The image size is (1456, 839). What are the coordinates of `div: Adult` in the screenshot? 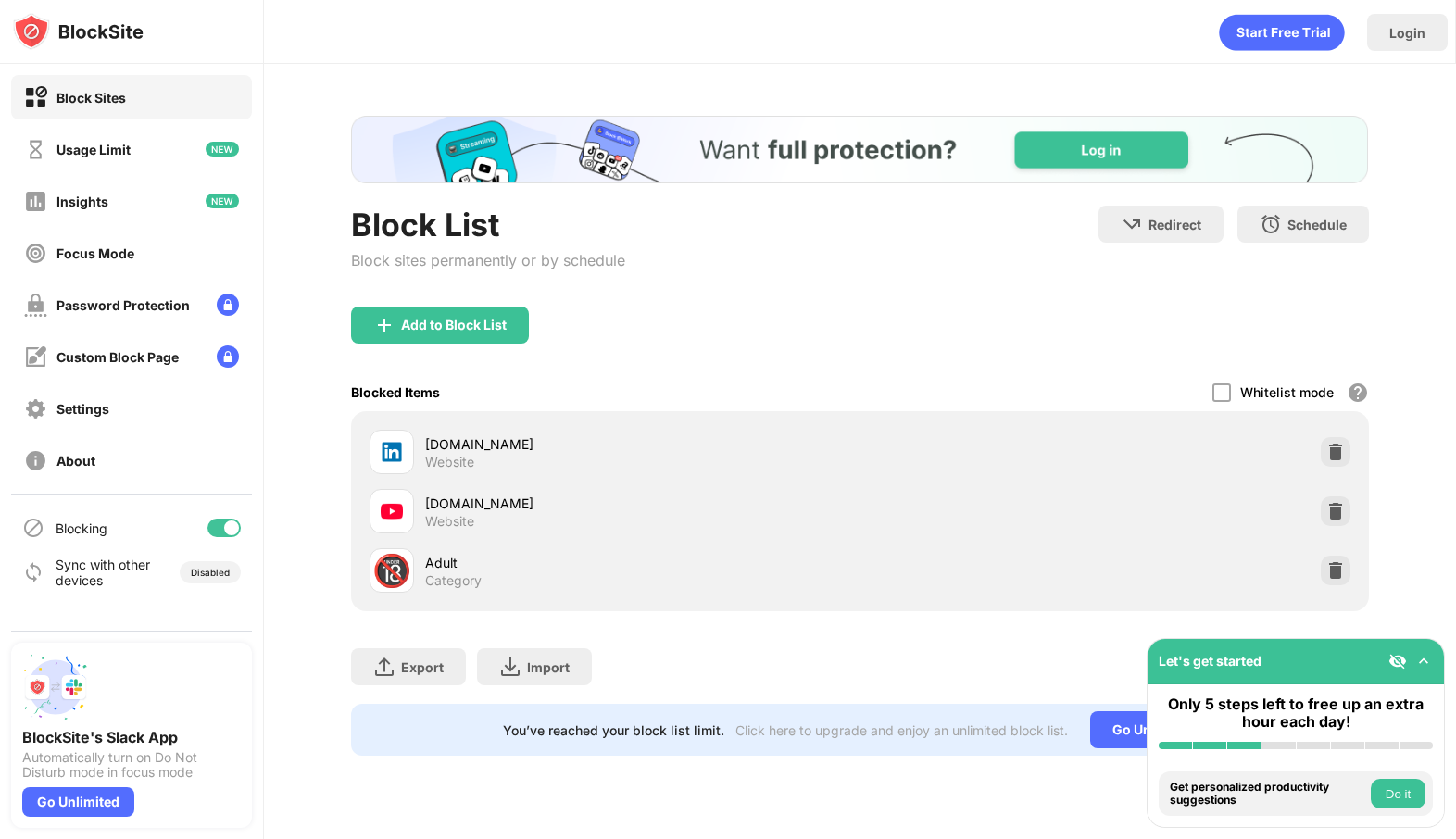 It's located at (643, 562).